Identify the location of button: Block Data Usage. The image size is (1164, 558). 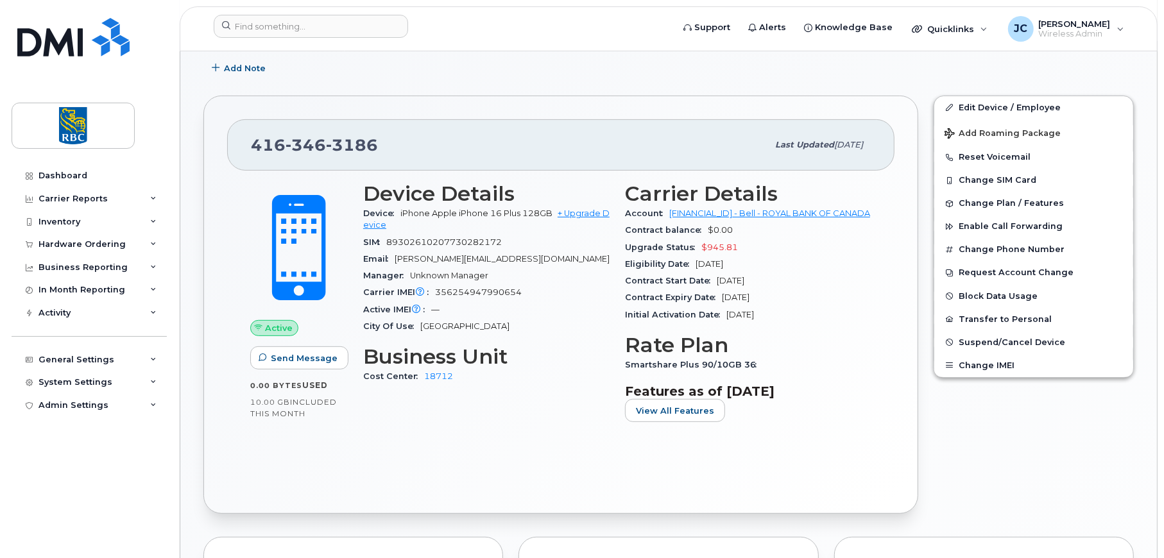
(1034, 296).